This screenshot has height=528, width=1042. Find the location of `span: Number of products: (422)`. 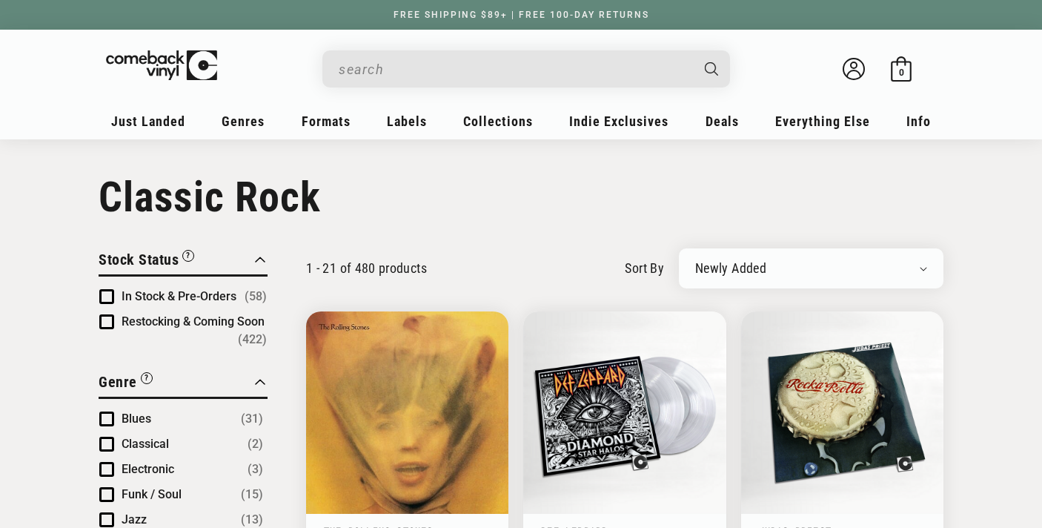

span: Number of products: (422) is located at coordinates (252, 339).